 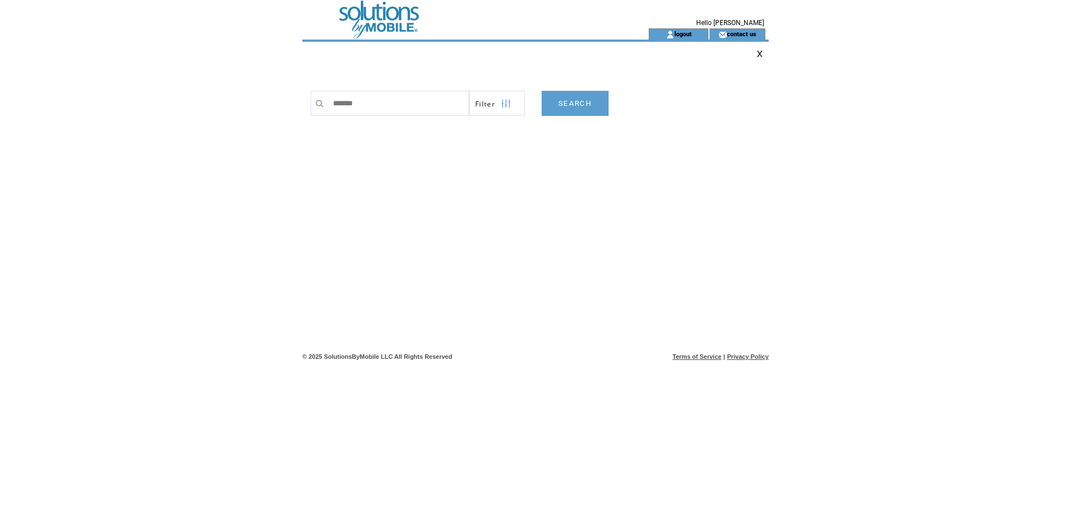 What do you see at coordinates (722, 35) in the screenshot?
I see `img: contact_us_icon.gif` at bounding box center [722, 35].